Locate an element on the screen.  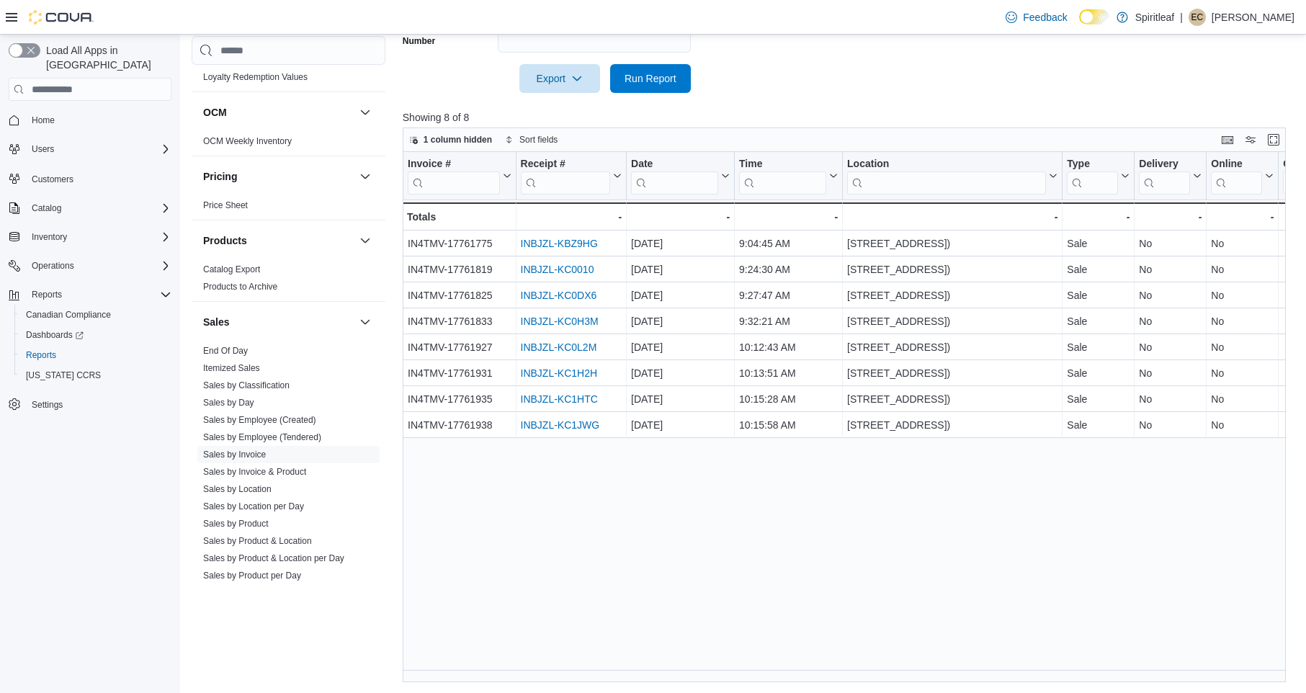
span: Reports is located at coordinates (96, 355).